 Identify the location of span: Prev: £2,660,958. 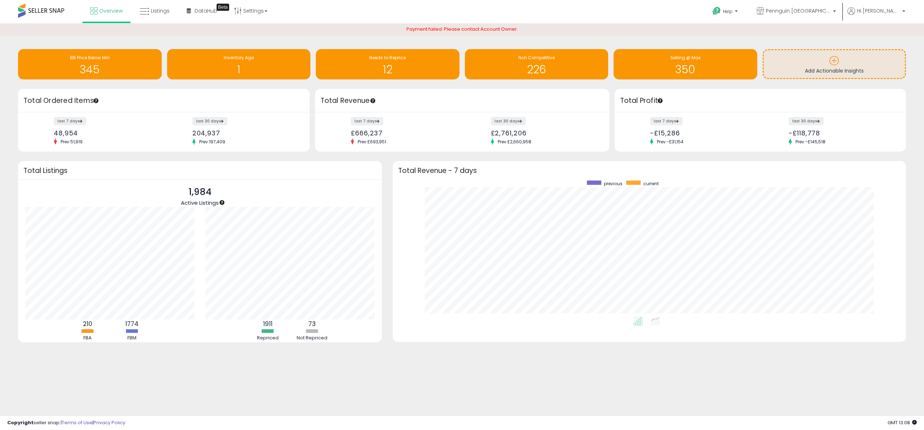
(514, 142).